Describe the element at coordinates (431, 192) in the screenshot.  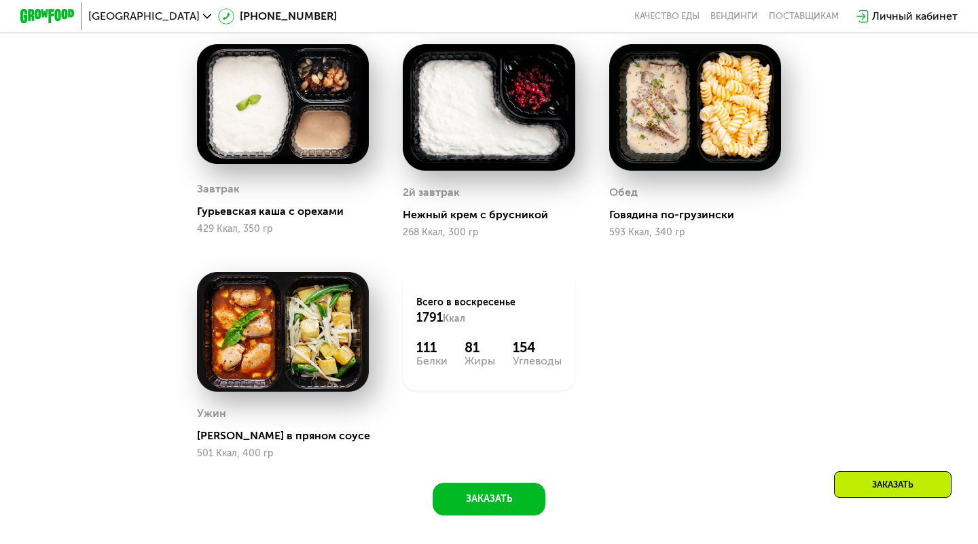
I see `div: 2й завтрак` at that location.